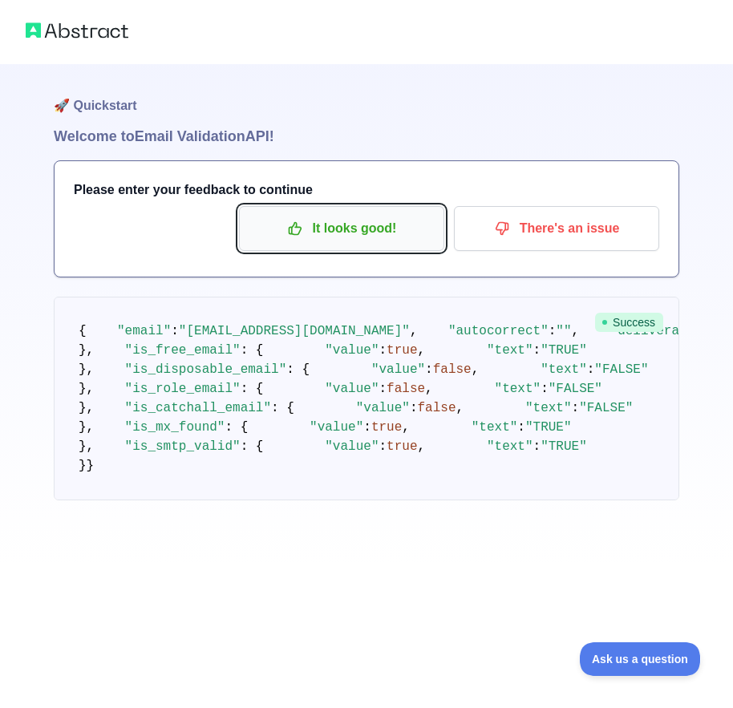 The height and width of the screenshot is (708, 733). Describe the element at coordinates (77, 30) in the screenshot. I see `img: Abstract logo` at that location.